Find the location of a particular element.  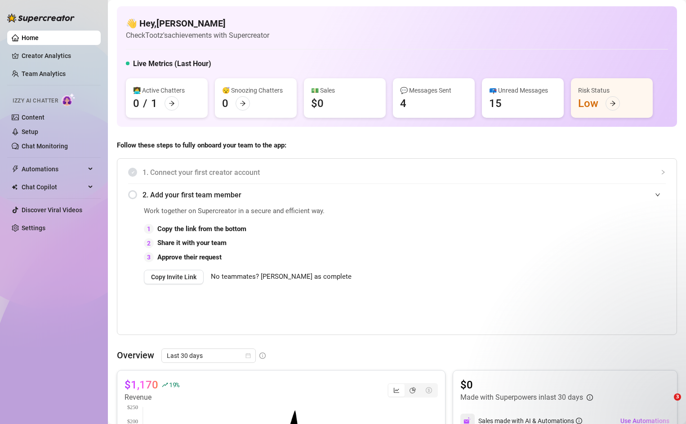

span: rise is located at coordinates (165, 385).